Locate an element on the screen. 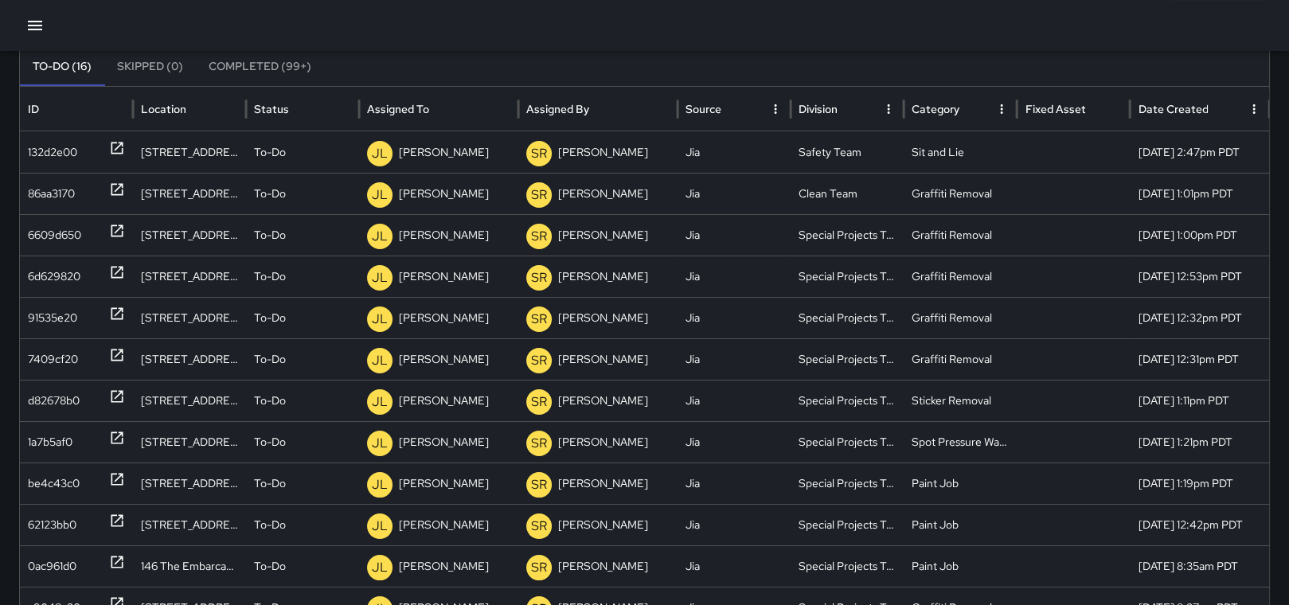  div: Spot Pressure Washing is located at coordinates (960, 442).